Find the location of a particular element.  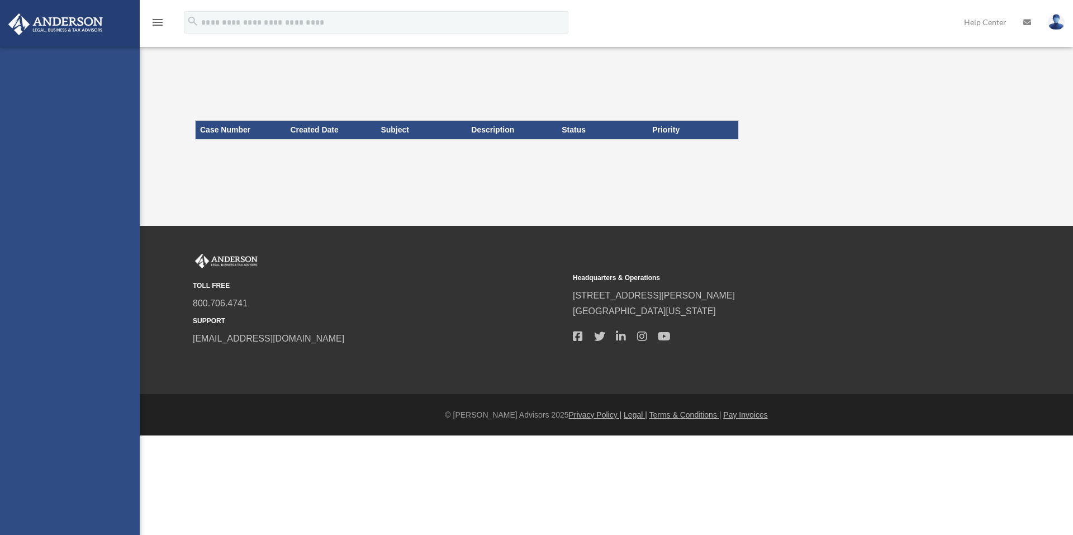

a: menu is located at coordinates (158, 24).